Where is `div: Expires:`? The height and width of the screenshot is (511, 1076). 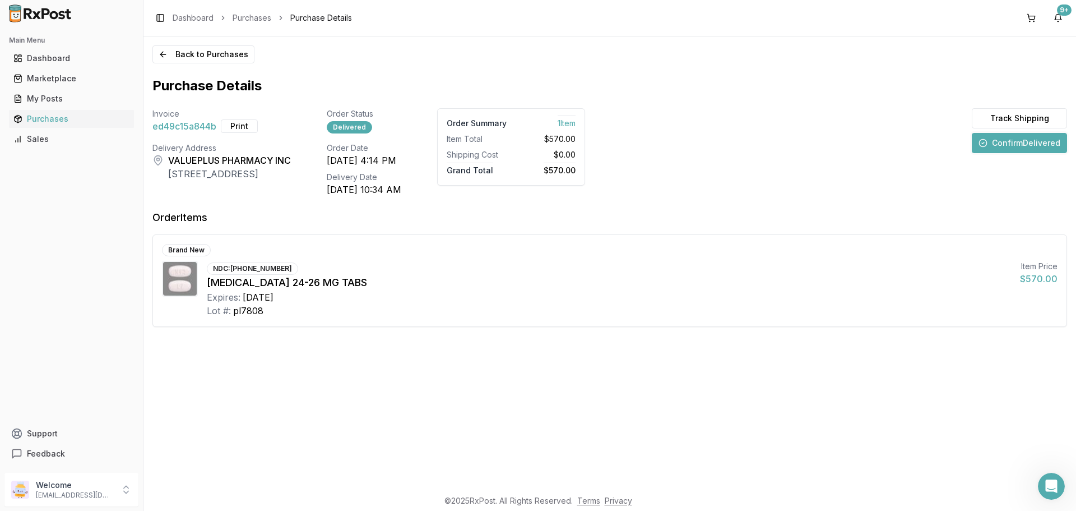 div: Expires: is located at coordinates (224, 297).